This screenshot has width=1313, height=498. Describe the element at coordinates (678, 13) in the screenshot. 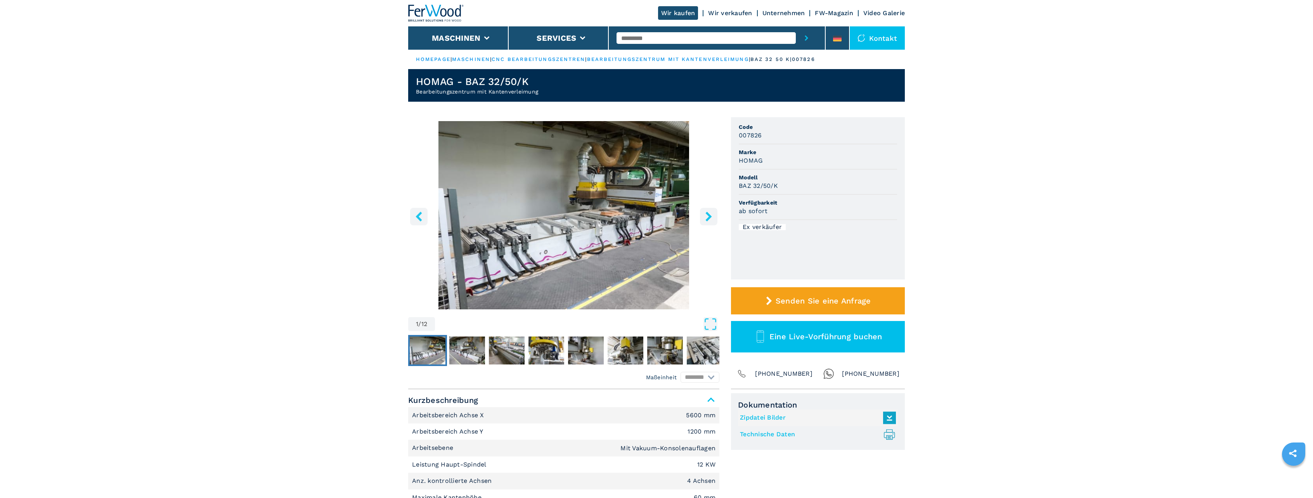

I see `a: Wir kaufen` at that location.